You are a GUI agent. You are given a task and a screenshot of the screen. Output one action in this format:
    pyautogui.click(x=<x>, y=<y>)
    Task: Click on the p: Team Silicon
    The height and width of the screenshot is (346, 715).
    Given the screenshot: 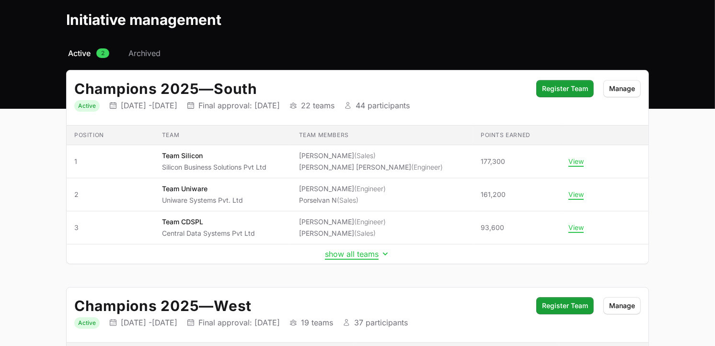 What is the action you would take?
    pyautogui.click(x=214, y=156)
    